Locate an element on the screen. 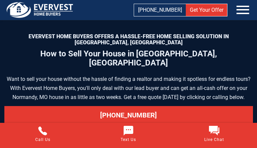 Image resolution: width=257 pixels, height=148 pixels. p: Want to sell your house without the hassle of finding a realtor and making it spotless for endles... is located at coordinates (129, 88).